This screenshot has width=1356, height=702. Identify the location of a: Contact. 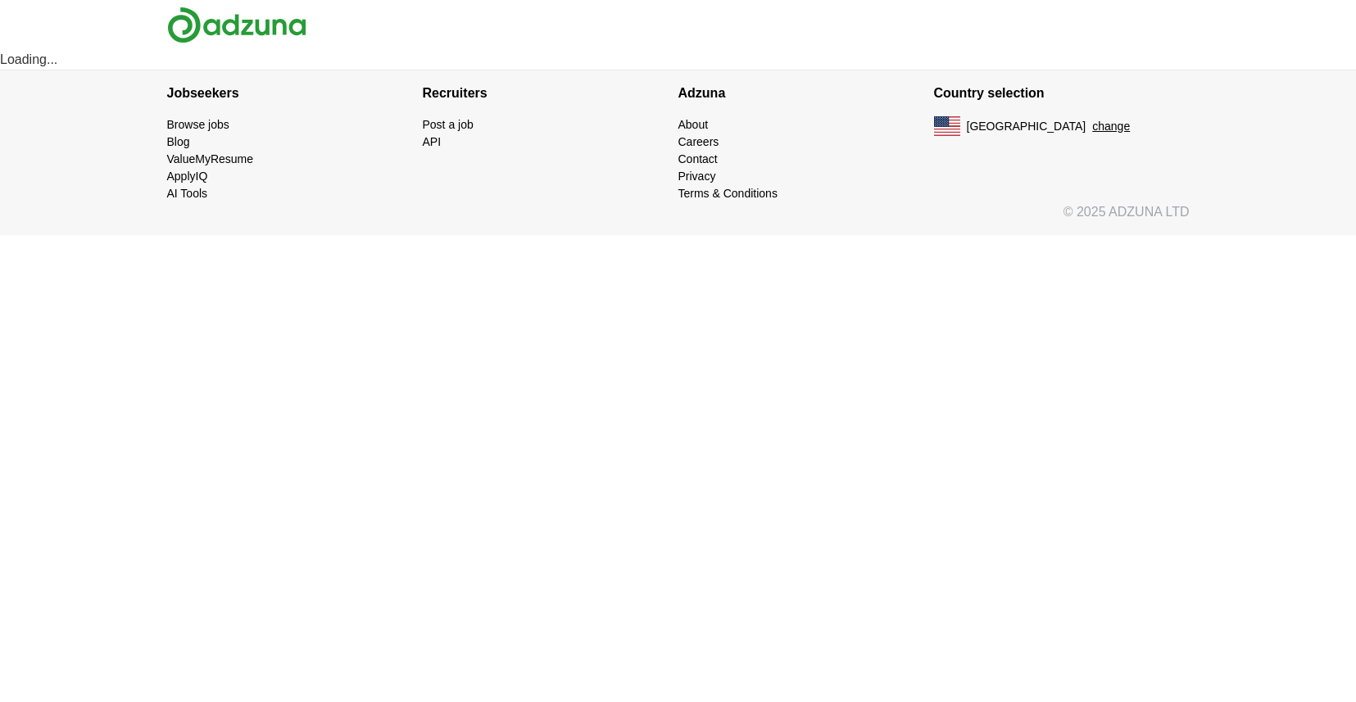
(698, 159).